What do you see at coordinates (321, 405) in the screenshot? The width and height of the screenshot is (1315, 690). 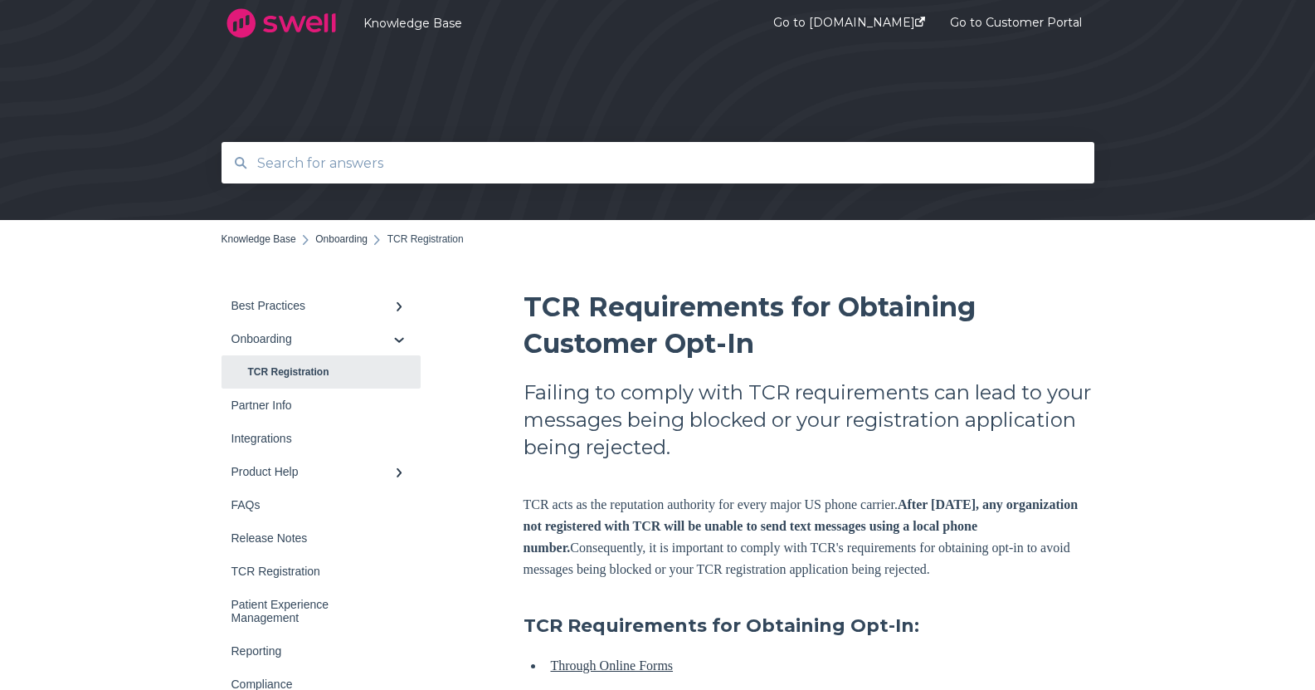 I see `a: Partner Info` at bounding box center [321, 405].